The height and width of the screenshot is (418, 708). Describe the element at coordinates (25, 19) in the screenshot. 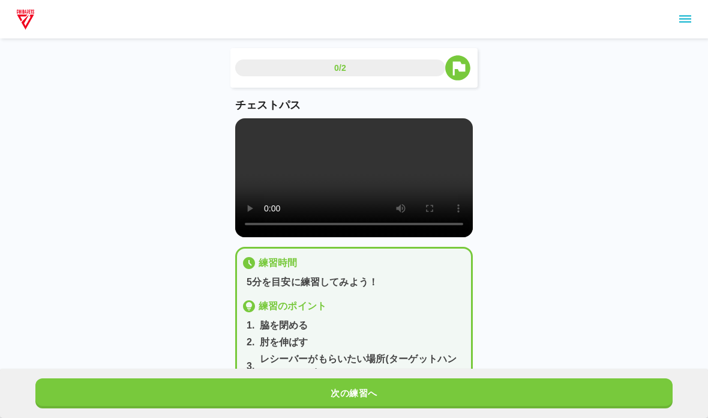

I see `img: dummy` at that location.